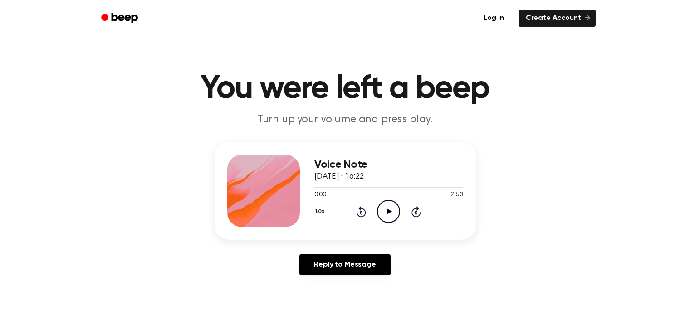  I want to click on a: Create Account, so click(557, 18).